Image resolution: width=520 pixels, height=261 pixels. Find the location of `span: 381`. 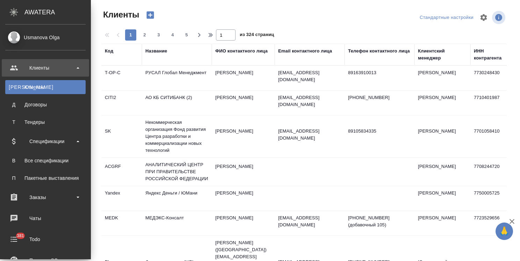

span: 381 is located at coordinates (20, 235).